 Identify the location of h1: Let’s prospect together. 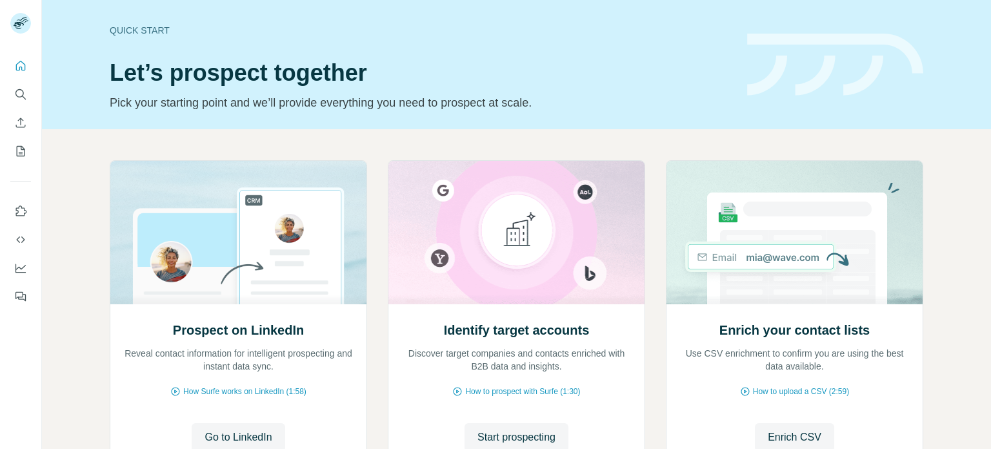
(421, 73).